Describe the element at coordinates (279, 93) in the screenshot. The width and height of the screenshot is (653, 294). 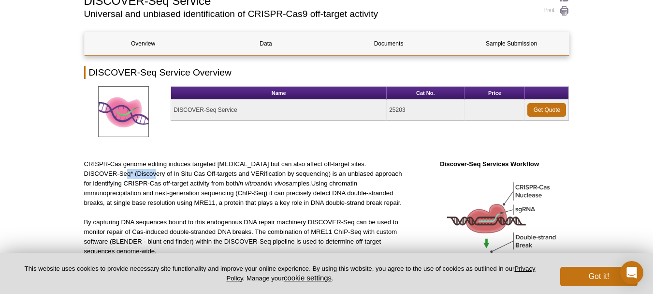
I see `th: Name` at that location.